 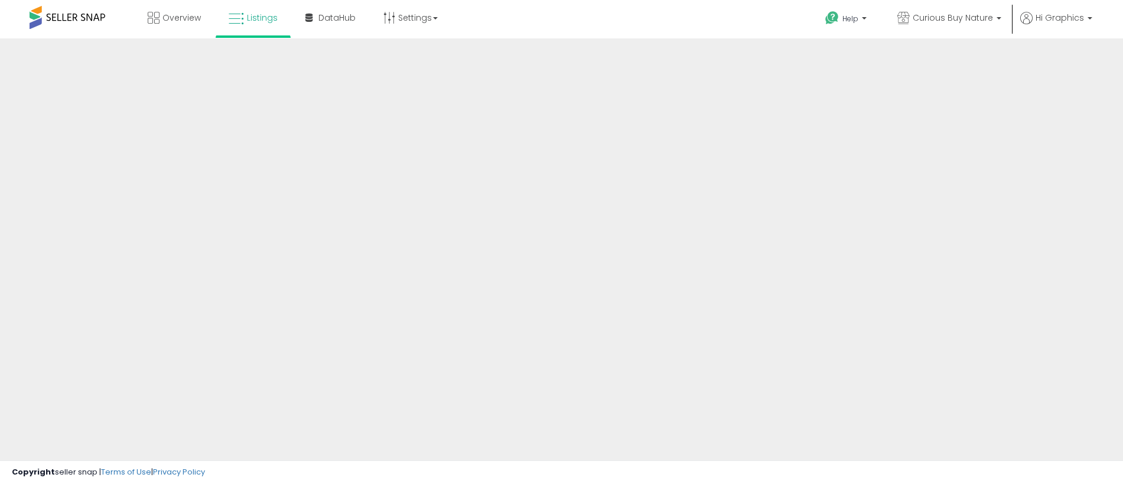 I want to click on span: Curious Buy Nature, so click(x=953, y=18).